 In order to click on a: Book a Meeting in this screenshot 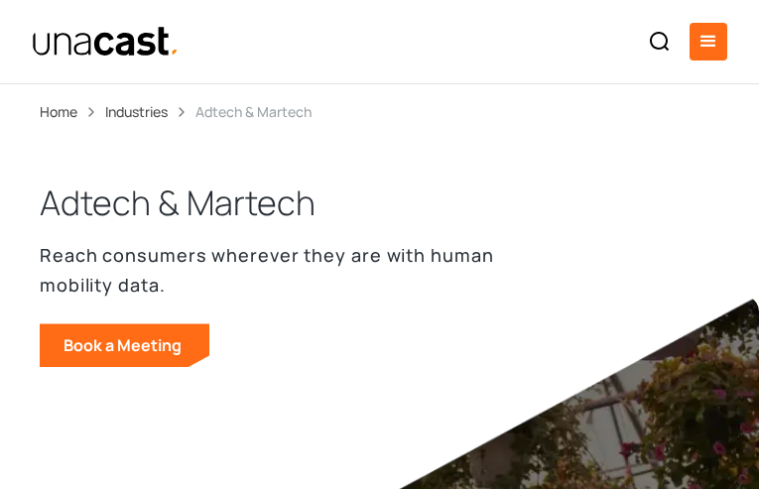, I will do `click(124, 345)`.